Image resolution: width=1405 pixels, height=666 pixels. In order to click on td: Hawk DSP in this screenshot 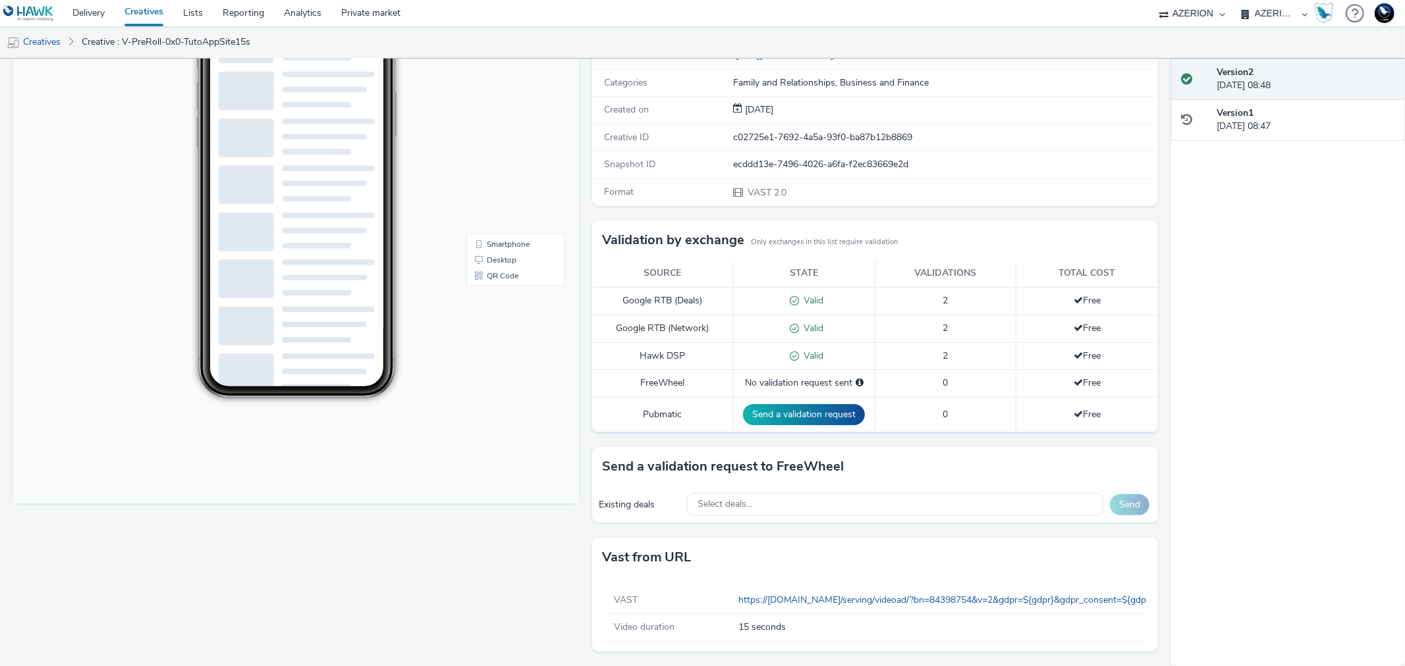, I will do `click(662, 356)`.